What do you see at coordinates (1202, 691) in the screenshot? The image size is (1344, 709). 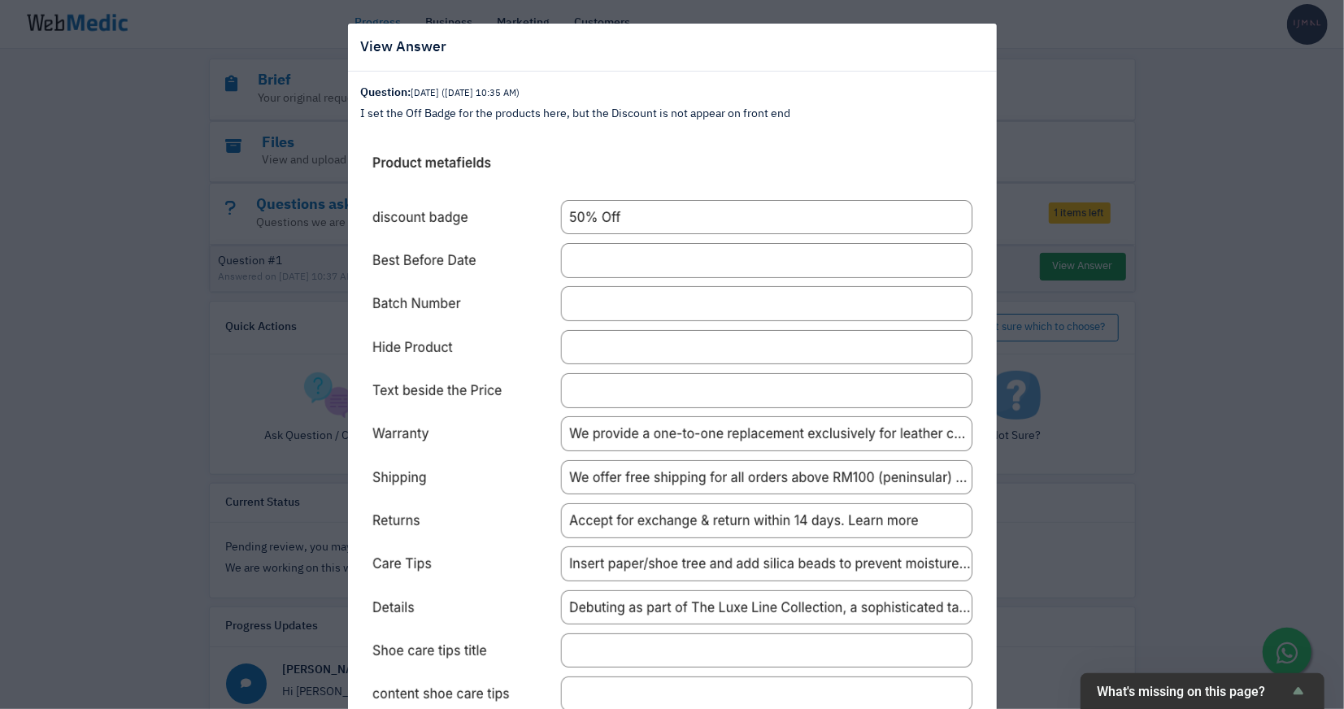 I see `button: Show survey - What's missing on this page?` at bounding box center [1202, 691].